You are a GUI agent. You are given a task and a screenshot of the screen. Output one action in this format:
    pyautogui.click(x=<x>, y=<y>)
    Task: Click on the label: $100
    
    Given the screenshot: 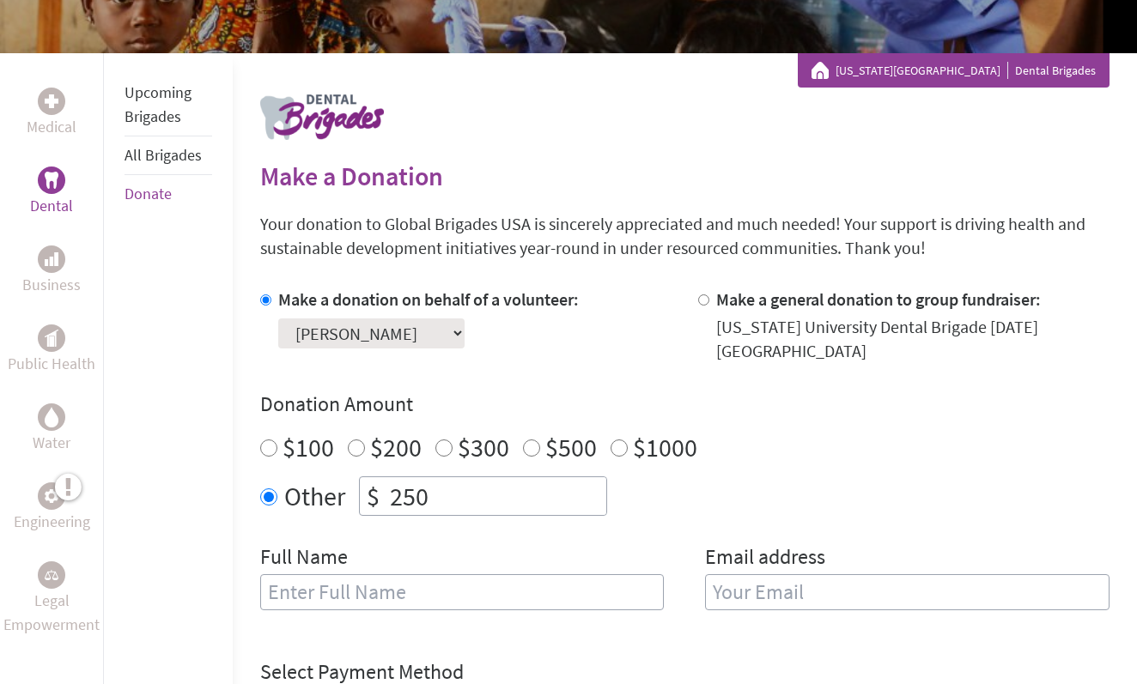 What is the action you would take?
    pyautogui.click(x=308, y=447)
    